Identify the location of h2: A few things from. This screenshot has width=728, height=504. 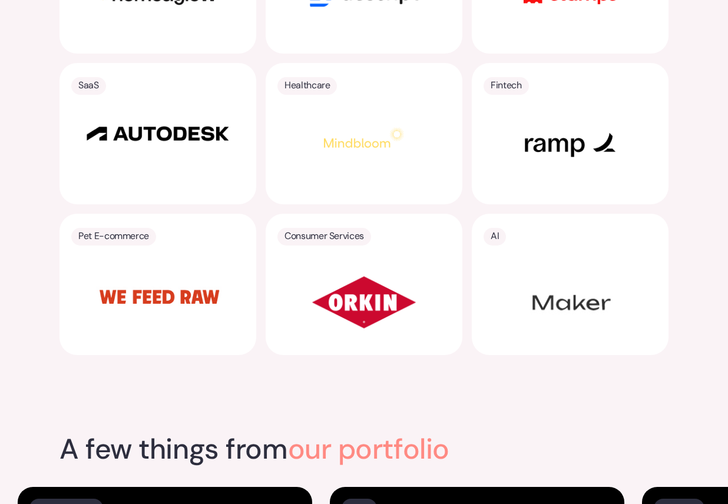
(254, 449).